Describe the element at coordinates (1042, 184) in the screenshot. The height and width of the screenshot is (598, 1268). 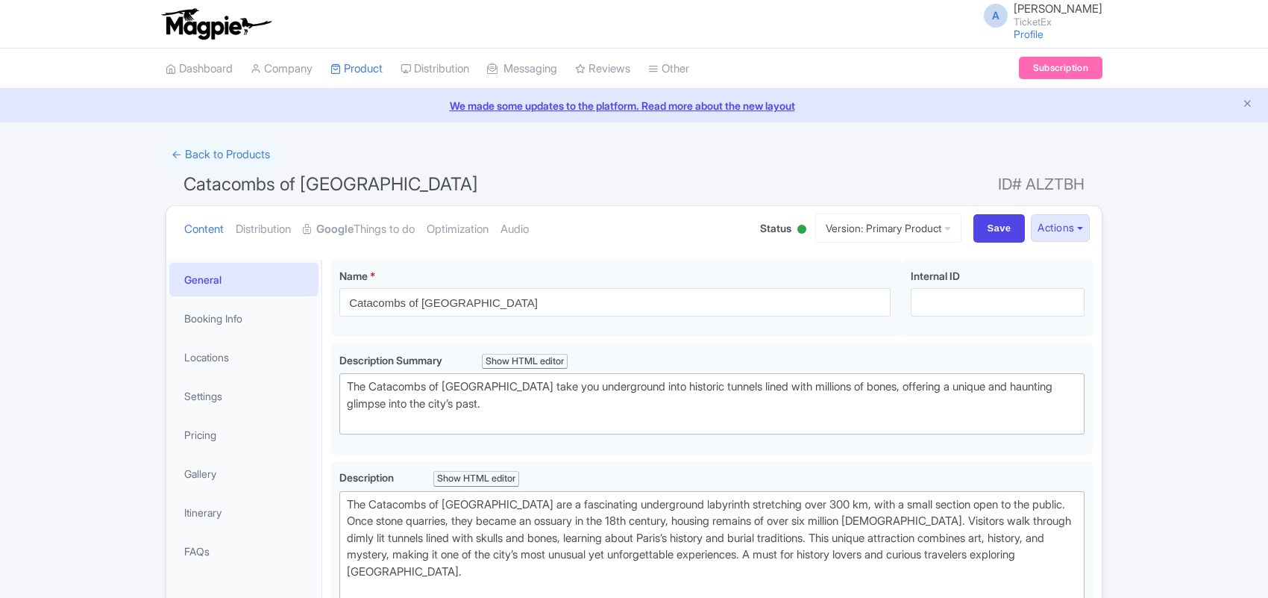
I see `span: ID# ALZTBH` at that location.